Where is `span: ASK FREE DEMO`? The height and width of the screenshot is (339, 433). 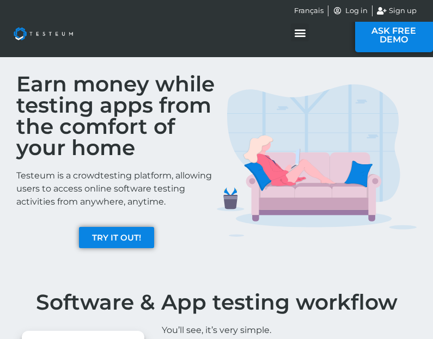 span: ASK FREE DEMO is located at coordinates (394, 35).